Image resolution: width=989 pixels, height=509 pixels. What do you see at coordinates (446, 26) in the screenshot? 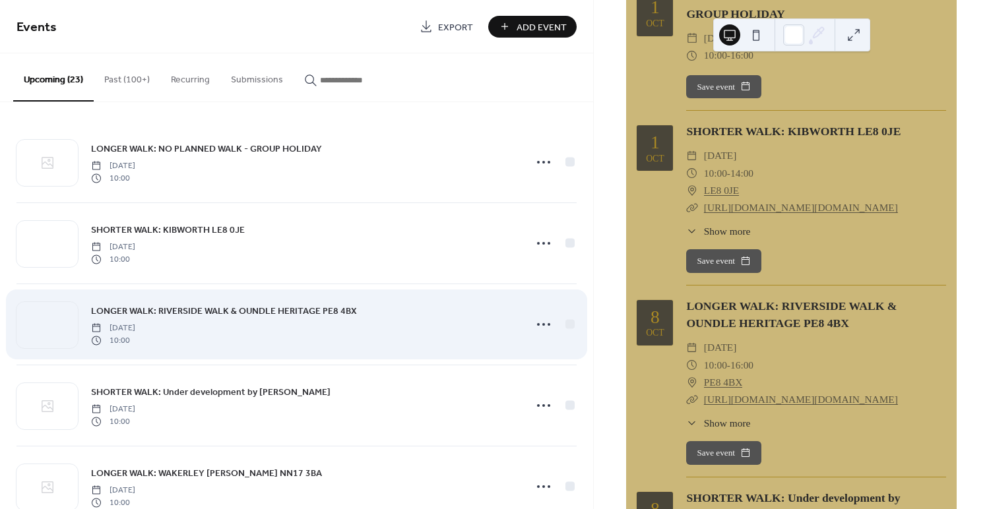
I see `a: Export` at bounding box center [446, 26].